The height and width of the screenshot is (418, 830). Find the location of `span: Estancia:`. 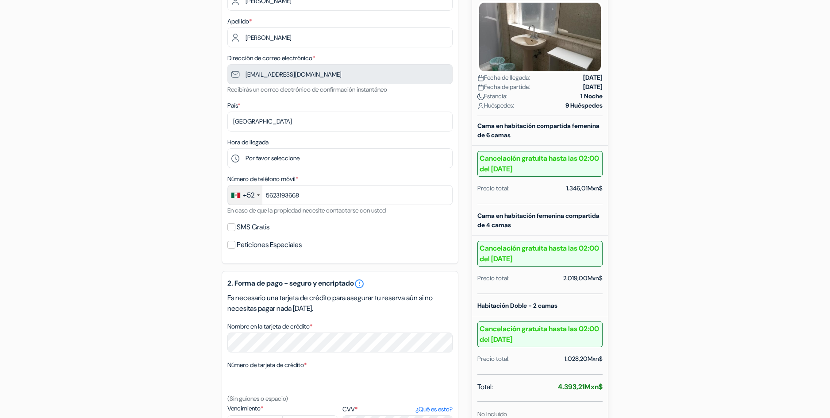

span: Estancia: is located at coordinates (493, 96).